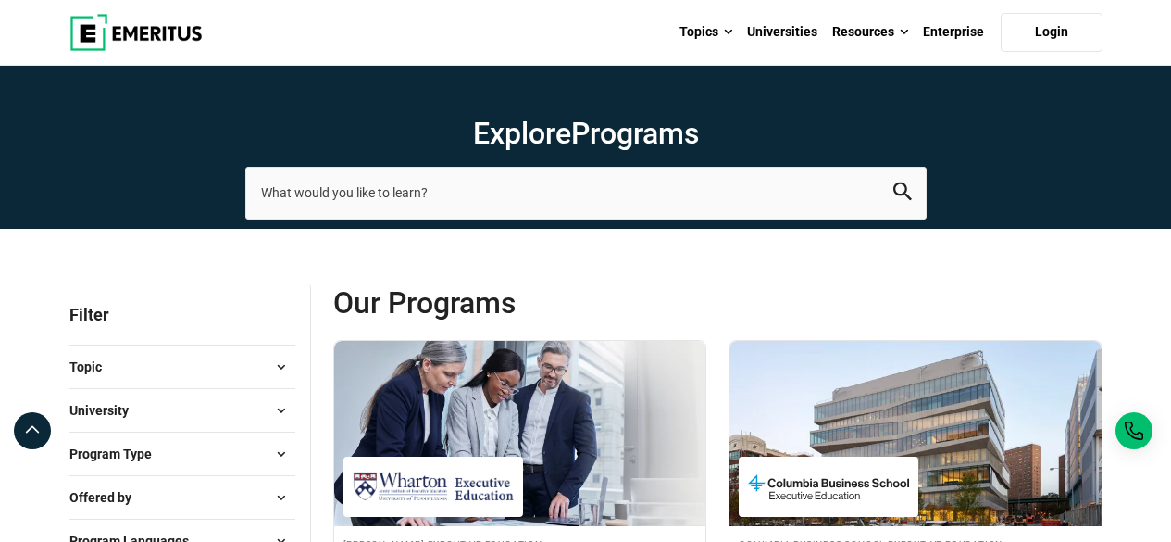 The width and height of the screenshot is (1171, 542). What do you see at coordinates (903, 193) in the screenshot?
I see `button: search` at bounding box center [903, 193].